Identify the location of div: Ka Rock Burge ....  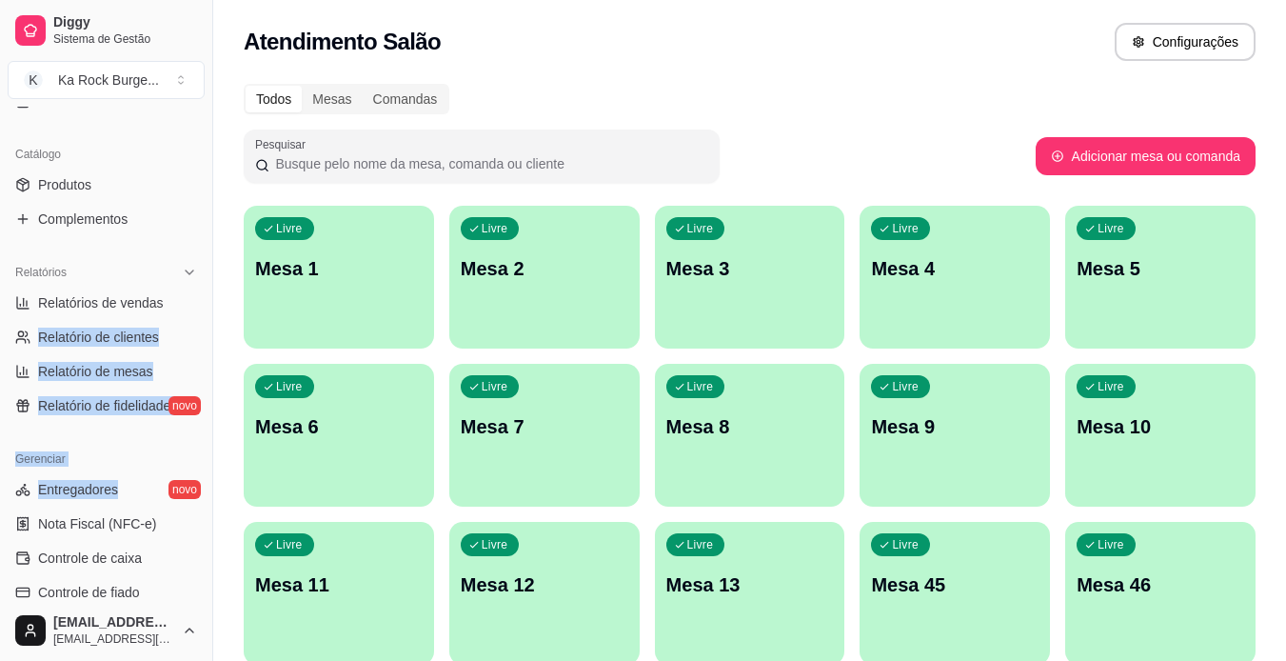
(109, 80).